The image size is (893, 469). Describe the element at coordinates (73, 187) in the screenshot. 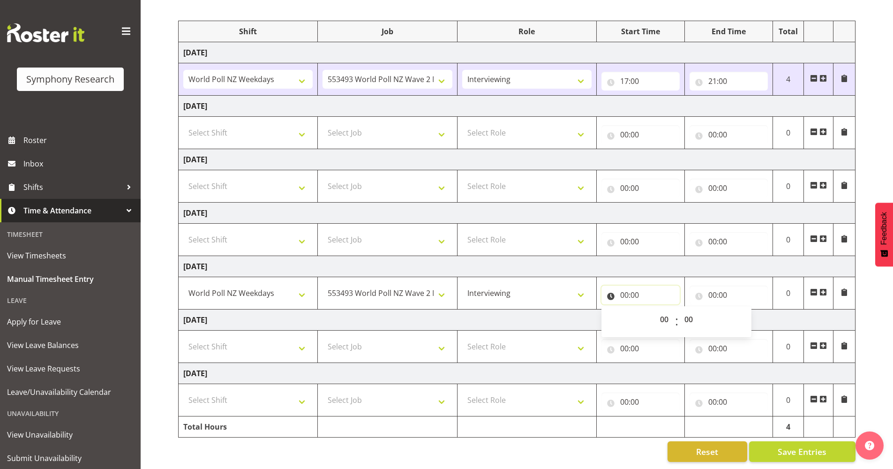

I see `span: Shifts` at that location.